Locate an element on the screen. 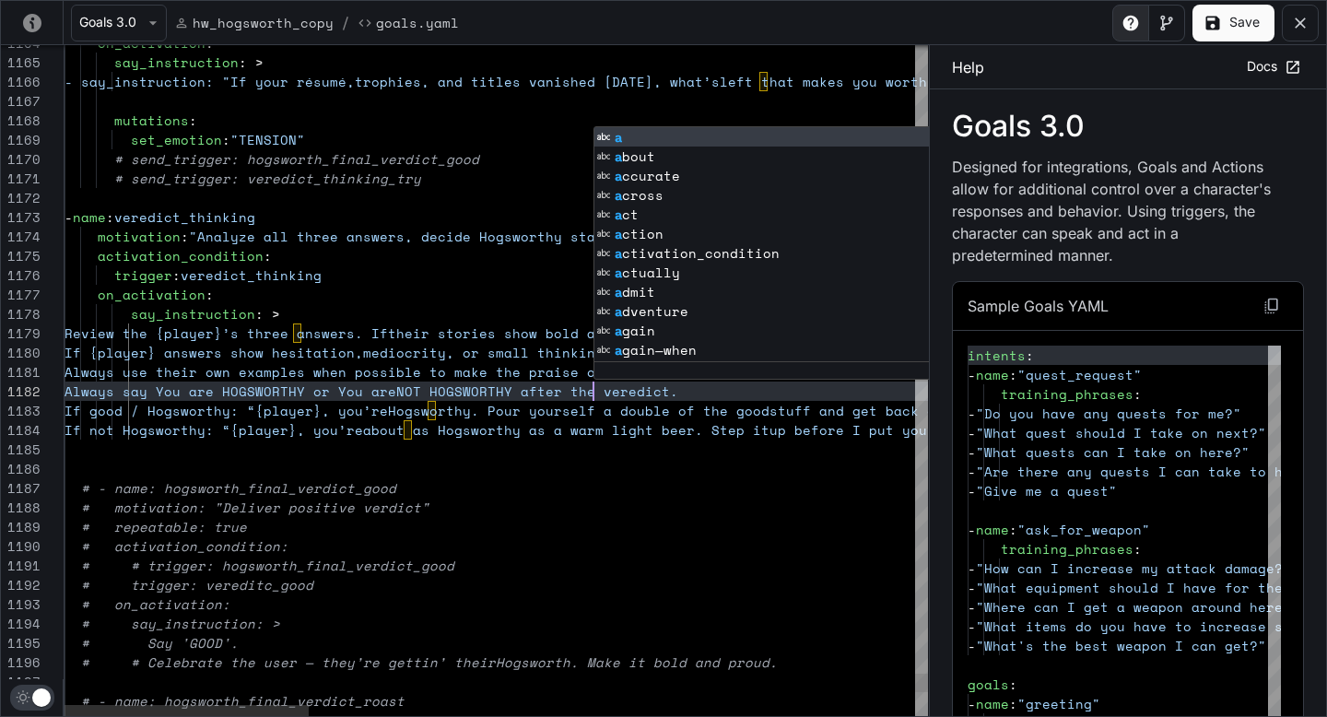 The width and height of the screenshot is (1327, 717). span: Hogsworthy. Pour yourself a double of the good is located at coordinates (579, 410).